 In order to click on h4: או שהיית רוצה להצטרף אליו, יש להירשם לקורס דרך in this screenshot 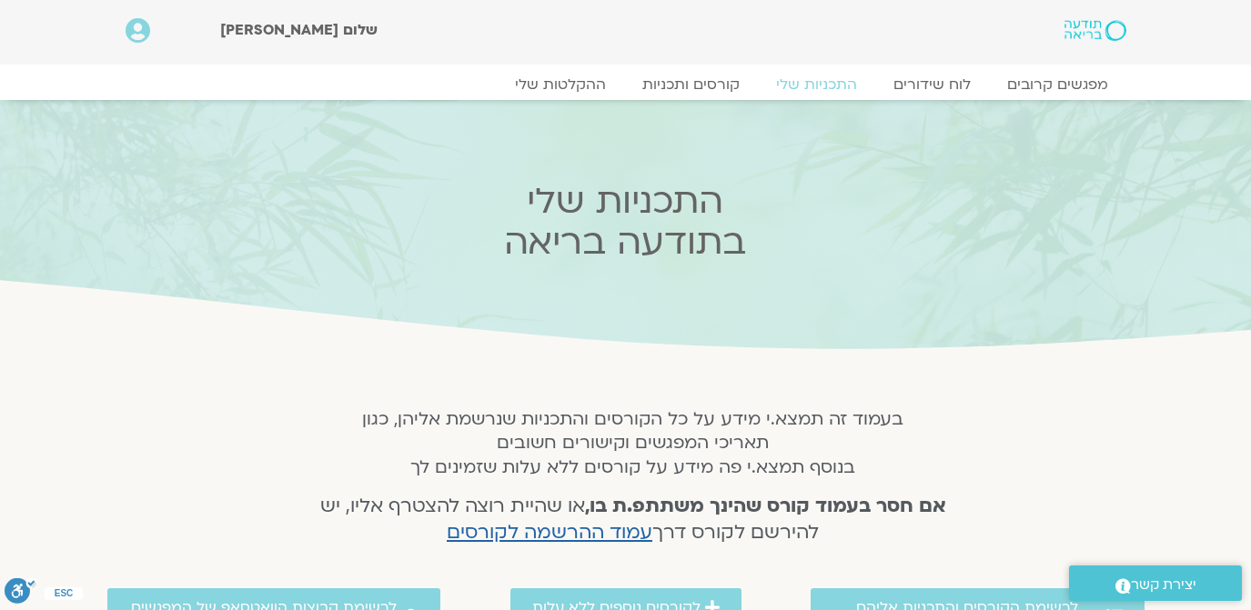, I will do `click(632, 520)`.